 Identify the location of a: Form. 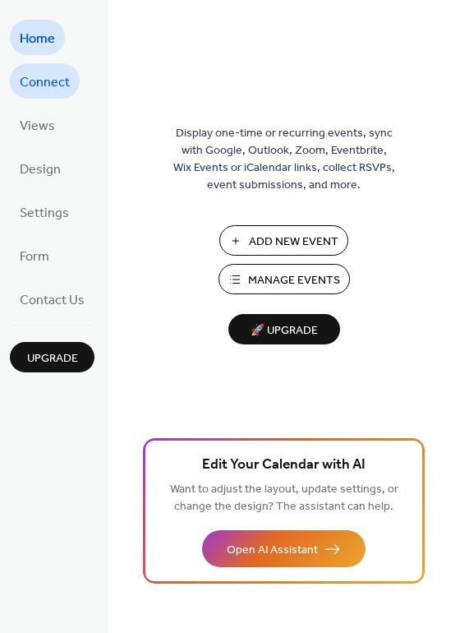
(35, 255).